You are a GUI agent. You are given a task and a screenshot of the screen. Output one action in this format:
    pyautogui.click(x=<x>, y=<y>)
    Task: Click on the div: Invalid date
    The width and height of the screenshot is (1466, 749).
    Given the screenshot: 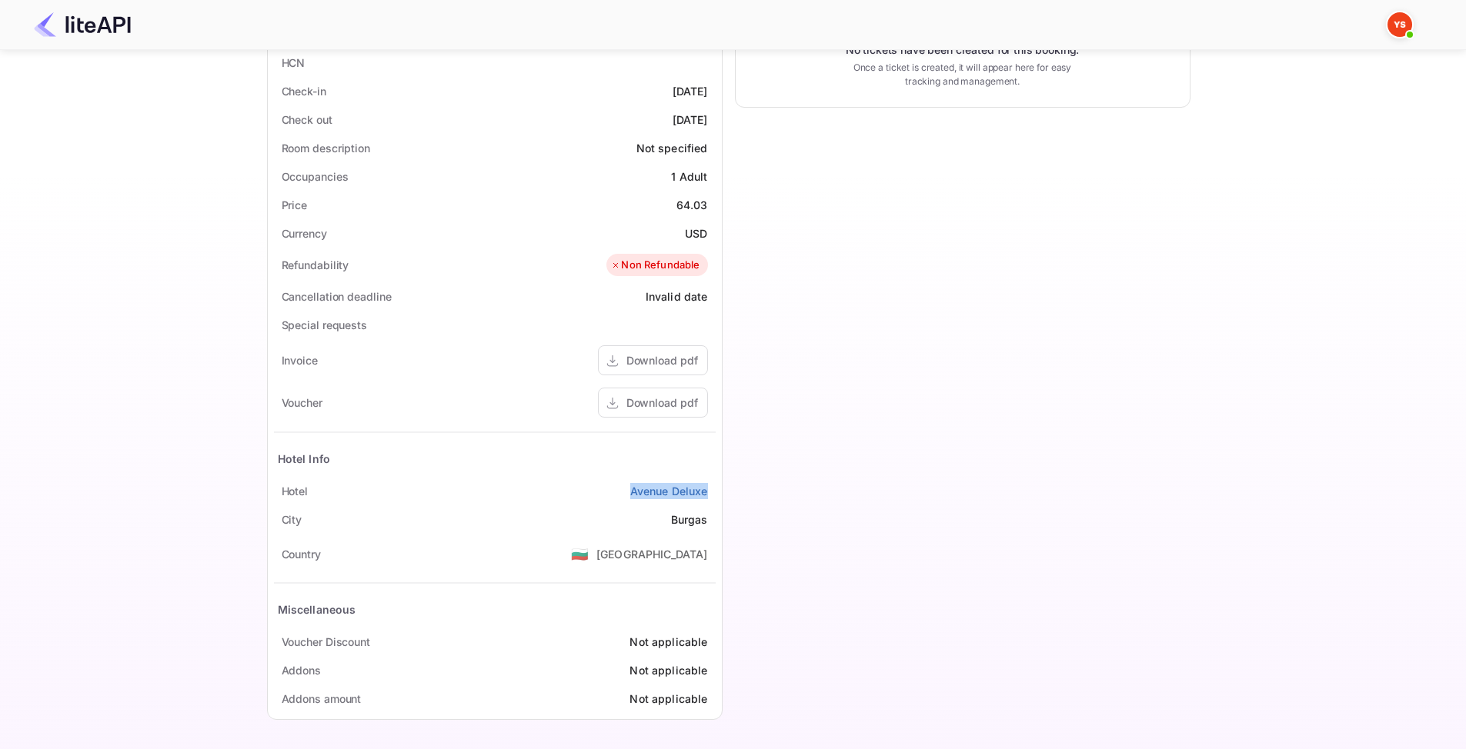 What is the action you would take?
    pyautogui.click(x=676, y=296)
    